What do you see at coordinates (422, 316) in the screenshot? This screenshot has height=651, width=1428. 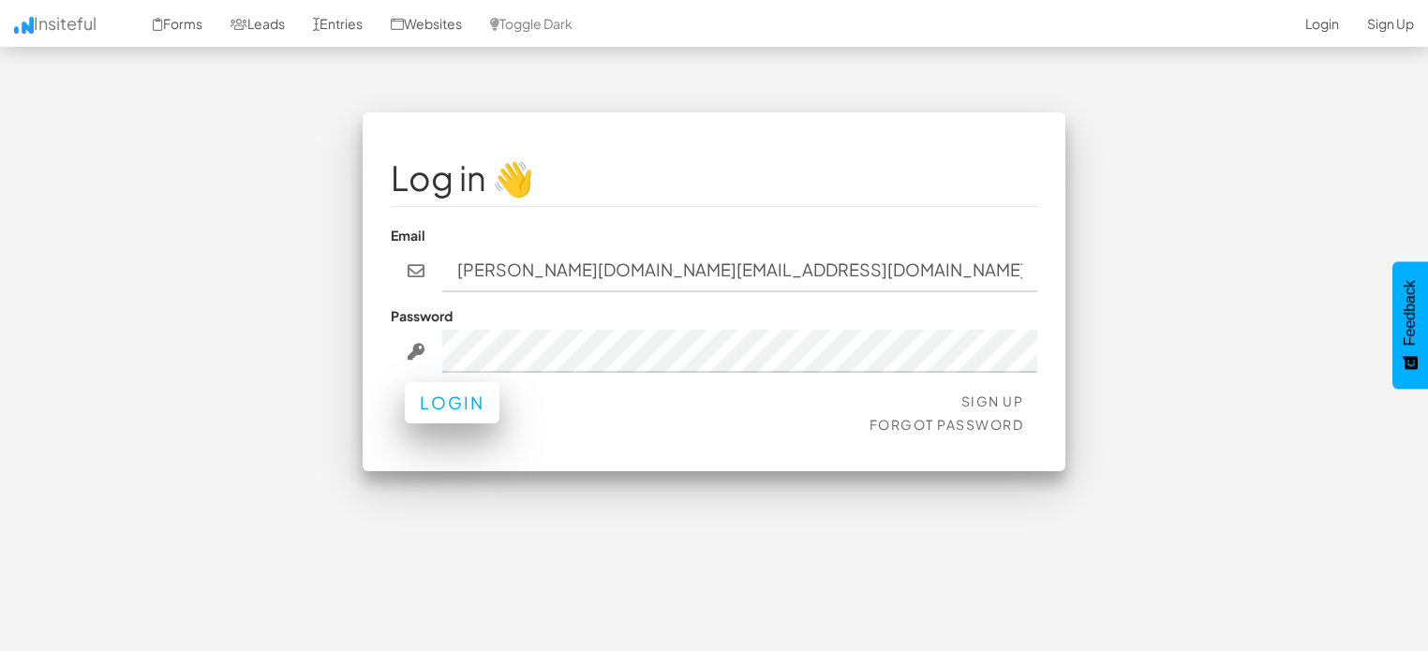 I see `label: Password` at bounding box center [422, 316].